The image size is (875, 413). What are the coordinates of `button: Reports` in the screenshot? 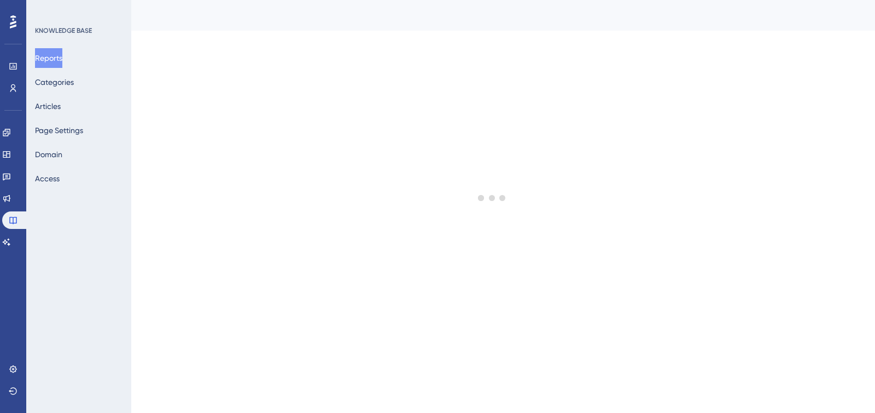 It's located at (49, 58).